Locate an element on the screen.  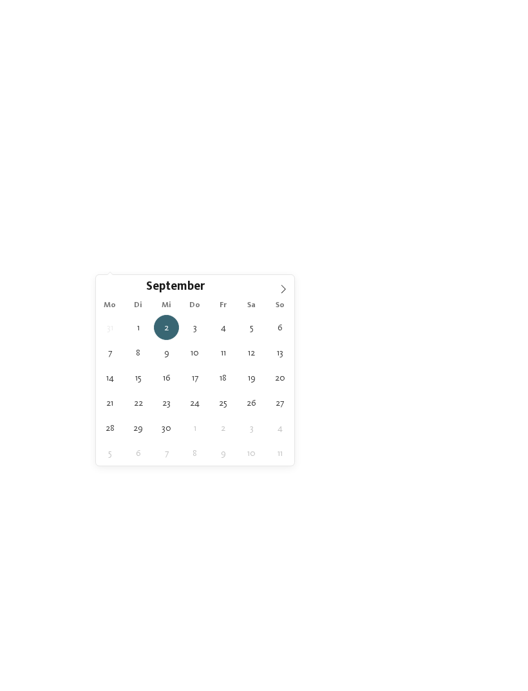
span: Oktober 10, 2026 is located at coordinates (251, 453).